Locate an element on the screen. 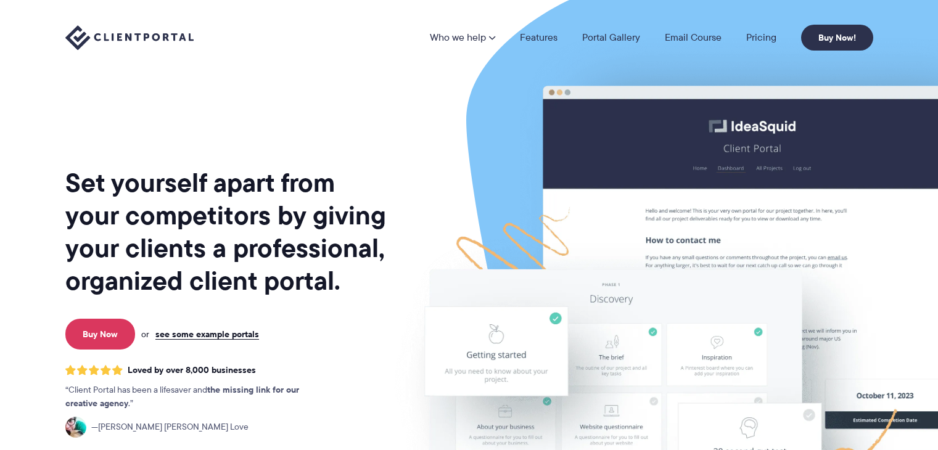  a: Features is located at coordinates (538, 38).